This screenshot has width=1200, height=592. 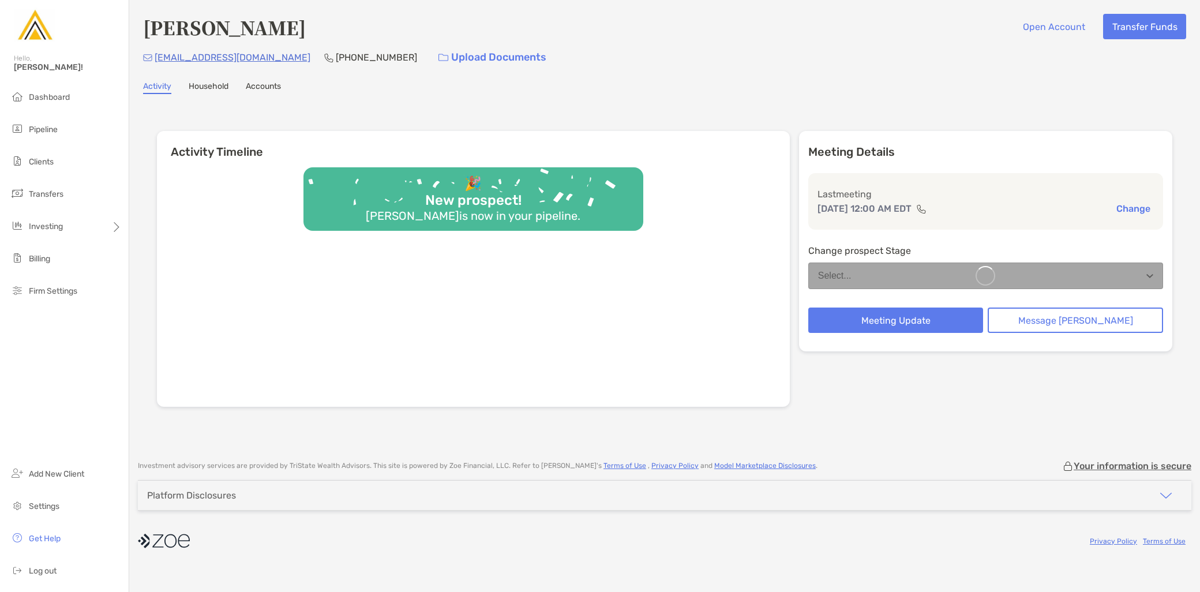 What do you see at coordinates (921, 209) in the screenshot?
I see `img: communication type` at bounding box center [921, 209].